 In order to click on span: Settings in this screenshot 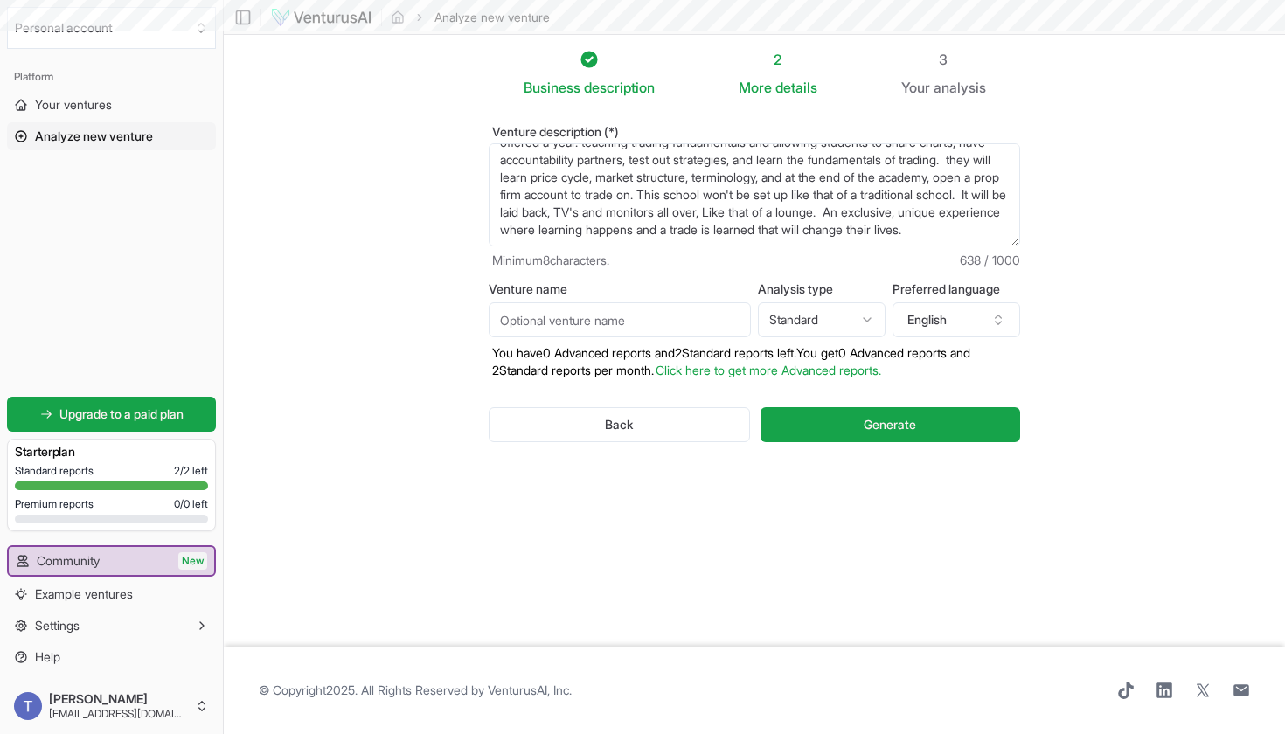, I will do `click(57, 626)`.